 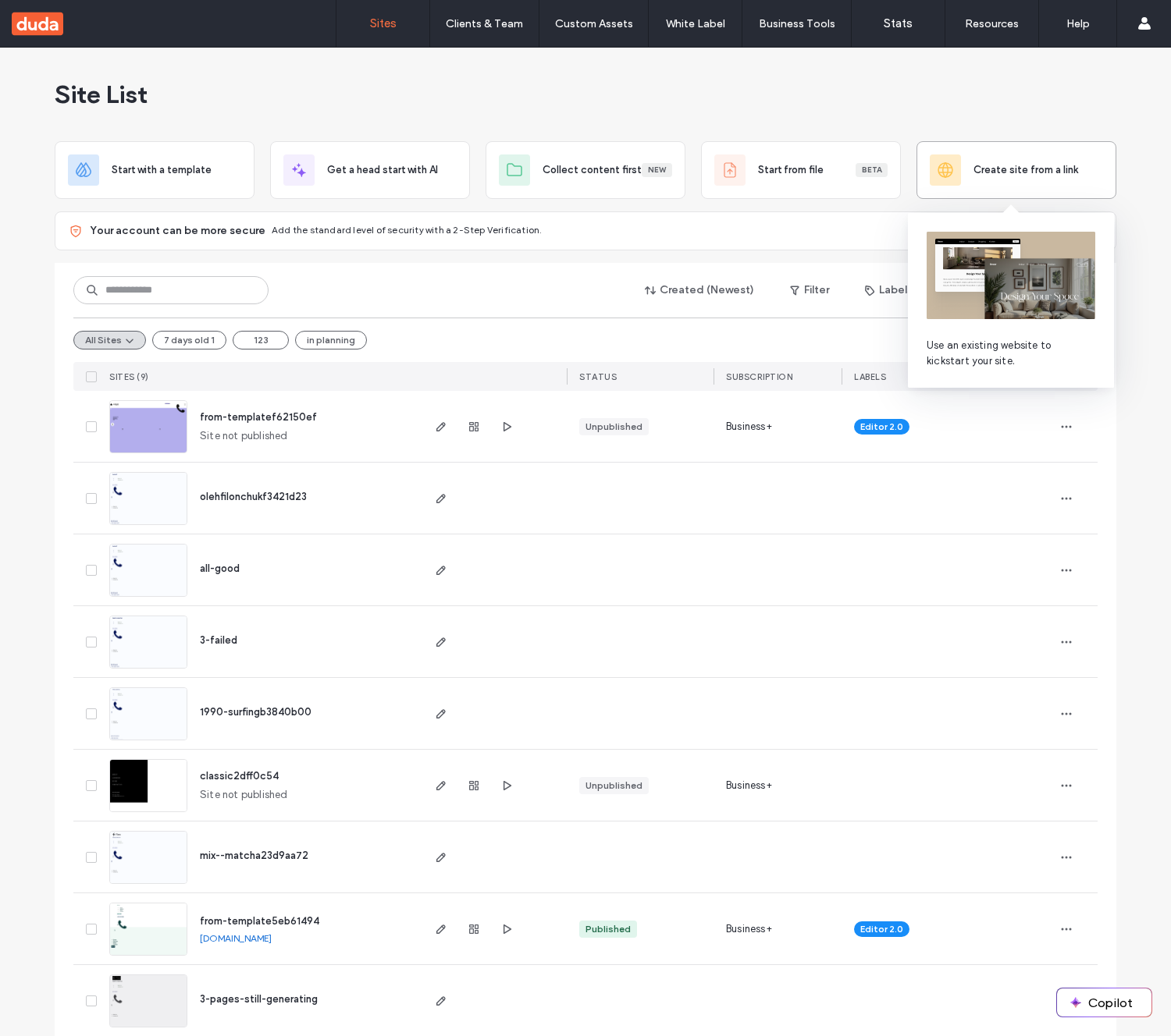 What do you see at coordinates (759, 377) in the screenshot?
I see `span: SUBSCRIPTION` at bounding box center [759, 377].